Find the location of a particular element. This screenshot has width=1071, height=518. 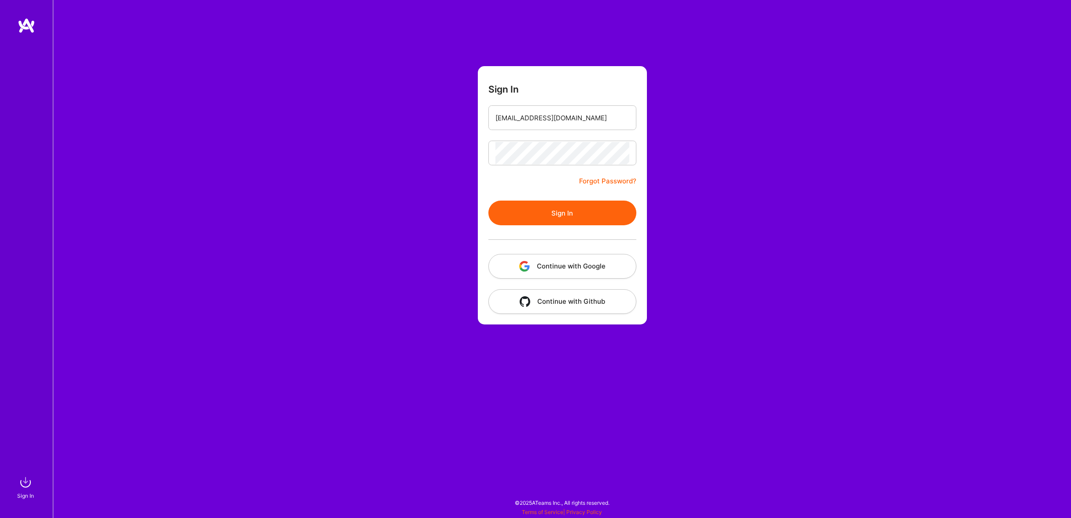

input: Email... is located at coordinates (563, 118).